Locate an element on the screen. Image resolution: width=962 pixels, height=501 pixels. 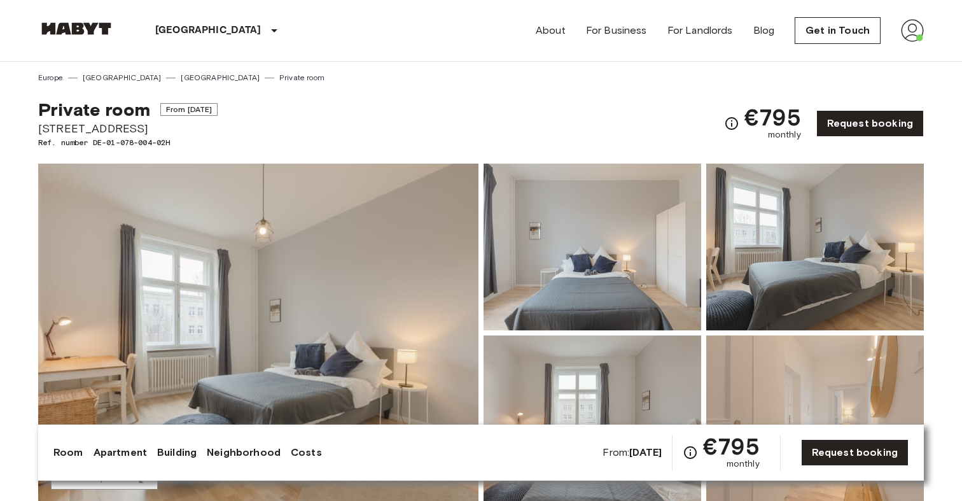
a: About is located at coordinates (550, 31).